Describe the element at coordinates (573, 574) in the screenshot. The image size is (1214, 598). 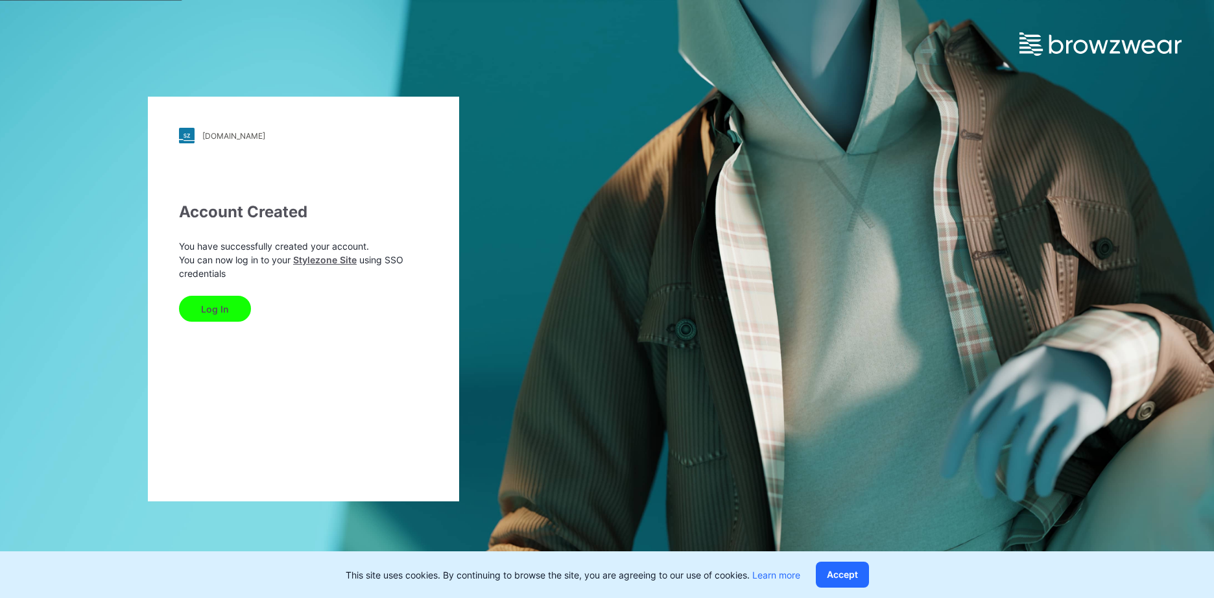
I see `p: This site uses cookies. By continuing to browse the site, you are agreeing to our use of cookies.` at that location.